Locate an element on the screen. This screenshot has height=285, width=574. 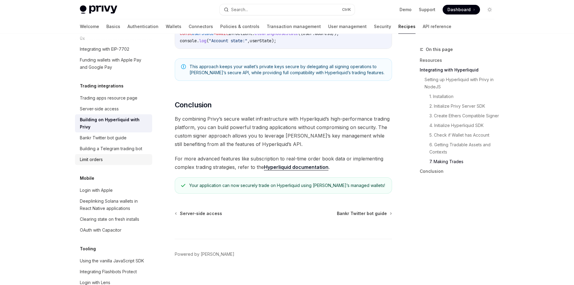
div: Clearing state on fresh installs is located at coordinates (109, 219).